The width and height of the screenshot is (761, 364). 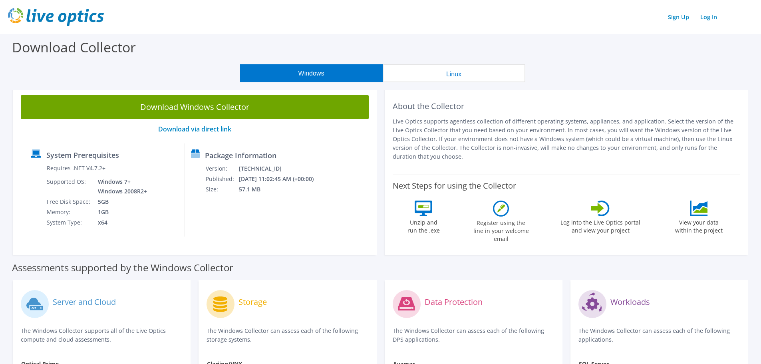 I want to click on td: Memory:, so click(x=69, y=212).